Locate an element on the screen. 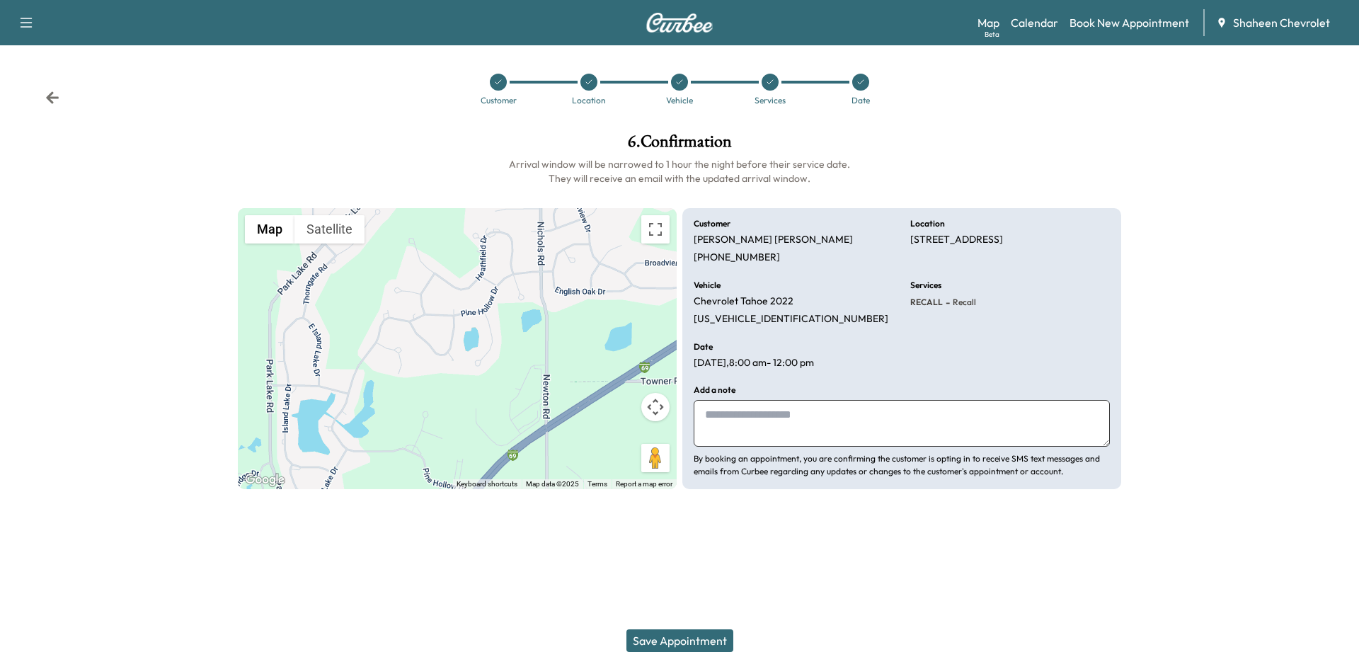 This screenshot has width=1359, height=669. div: Vehicle is located at coordinates (679, 100).